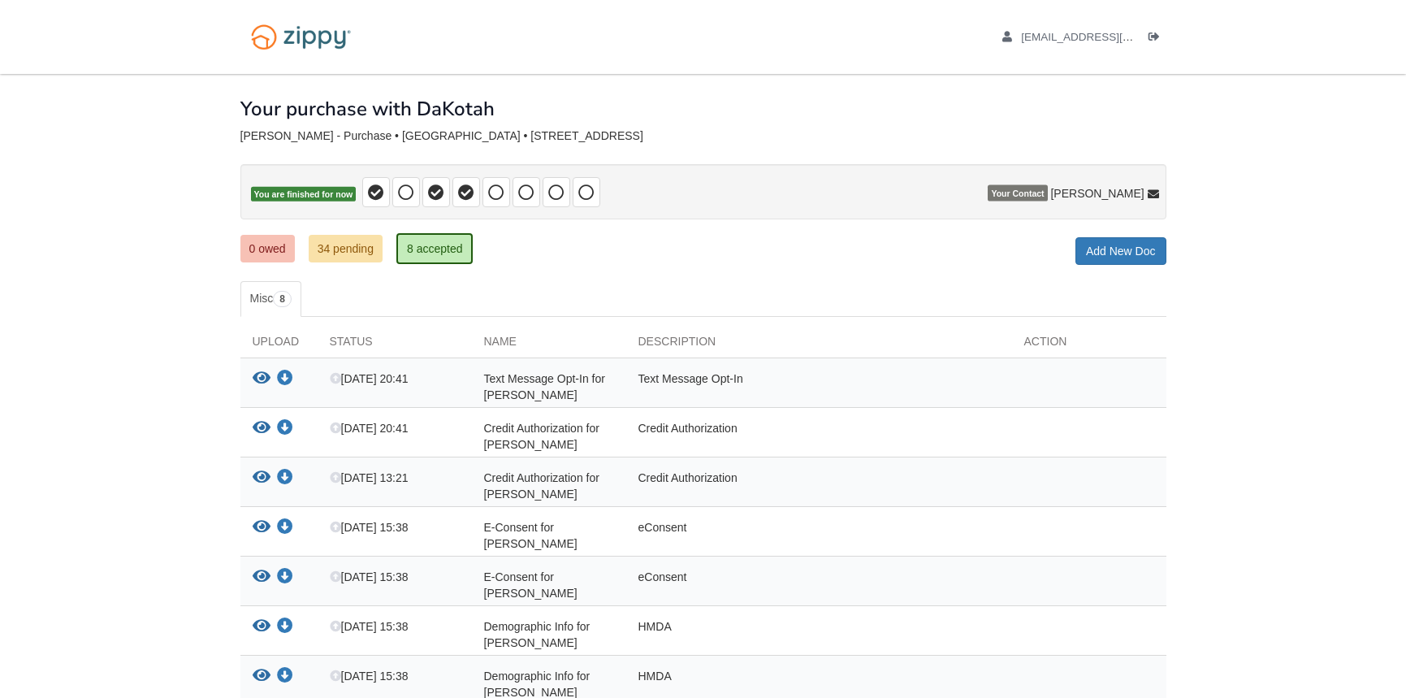 Image resolution: width=1406 pixels, height=698 pixels. I want to click on span: Your Contact, so click(1017, 193).